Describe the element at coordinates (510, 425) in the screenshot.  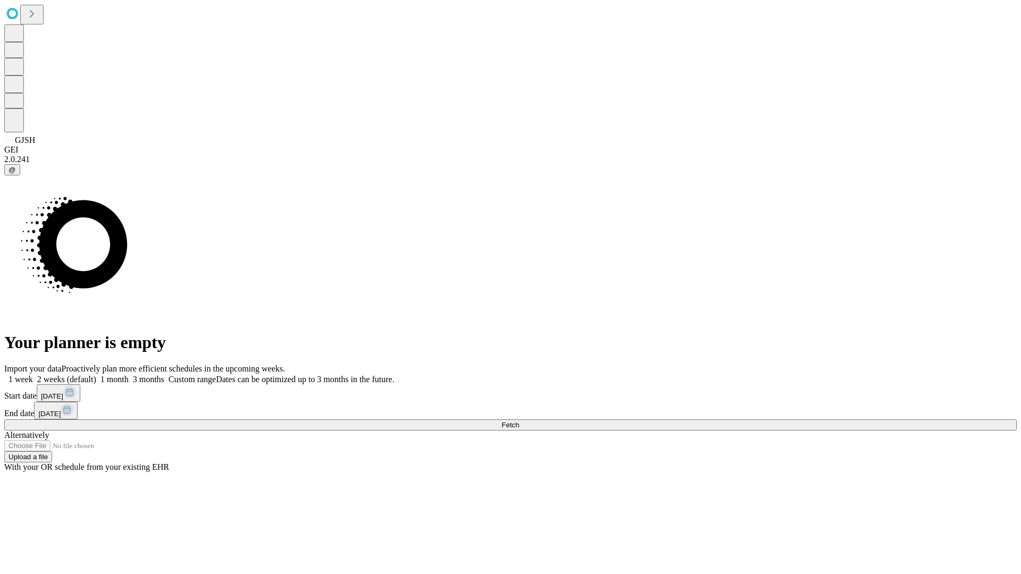
I see `span: Fetch` at that location.